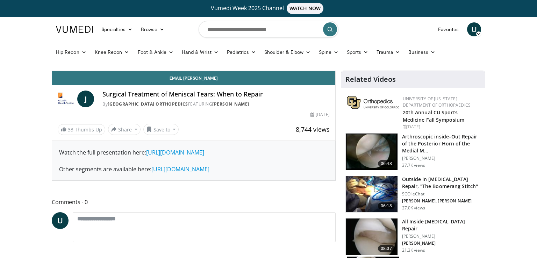 The width and height of the screenshot is (537, 258). What do you see at coordinates (156, 52) in the screenshot?
I see `a: Foot & Ankle` at bounding box center [156, 52].